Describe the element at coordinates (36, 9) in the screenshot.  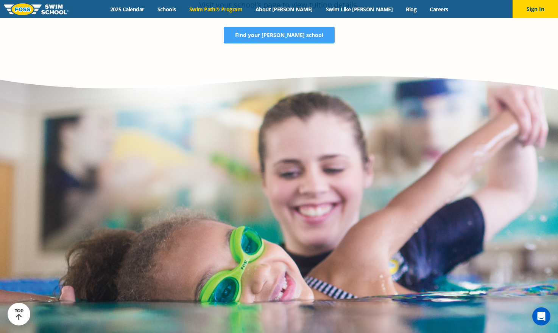
I see `img: FOSS Swim School Logo` at that location.